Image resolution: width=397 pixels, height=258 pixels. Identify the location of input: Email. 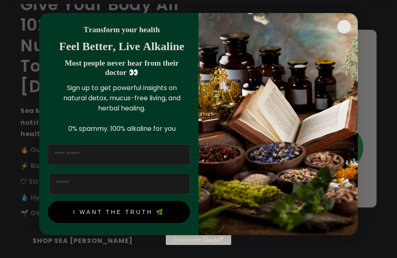
(120, 184).